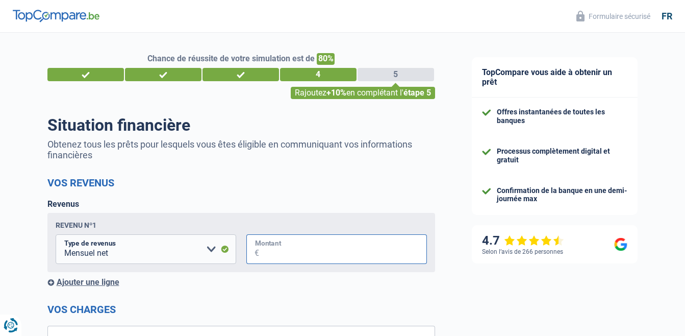 The image size is (685, 336). I want to click on div: fr, so click(667, 16).